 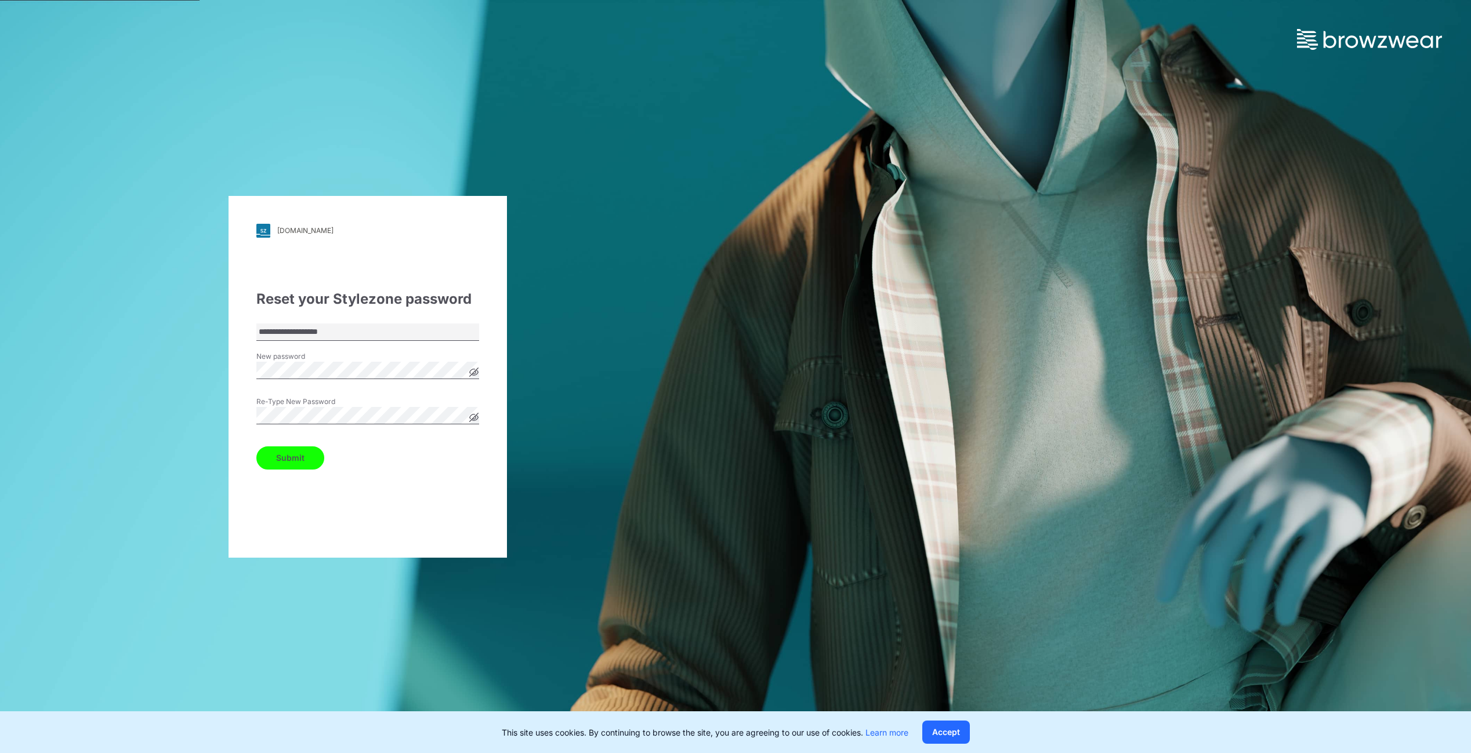 I want to click on button: Submit, so click(x=290, y=458).